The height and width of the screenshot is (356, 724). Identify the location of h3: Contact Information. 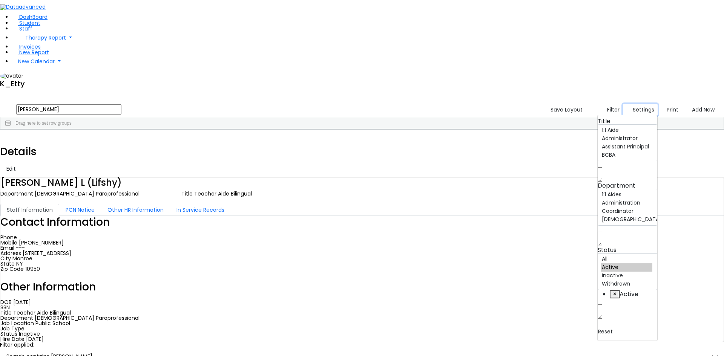
(362, 222).